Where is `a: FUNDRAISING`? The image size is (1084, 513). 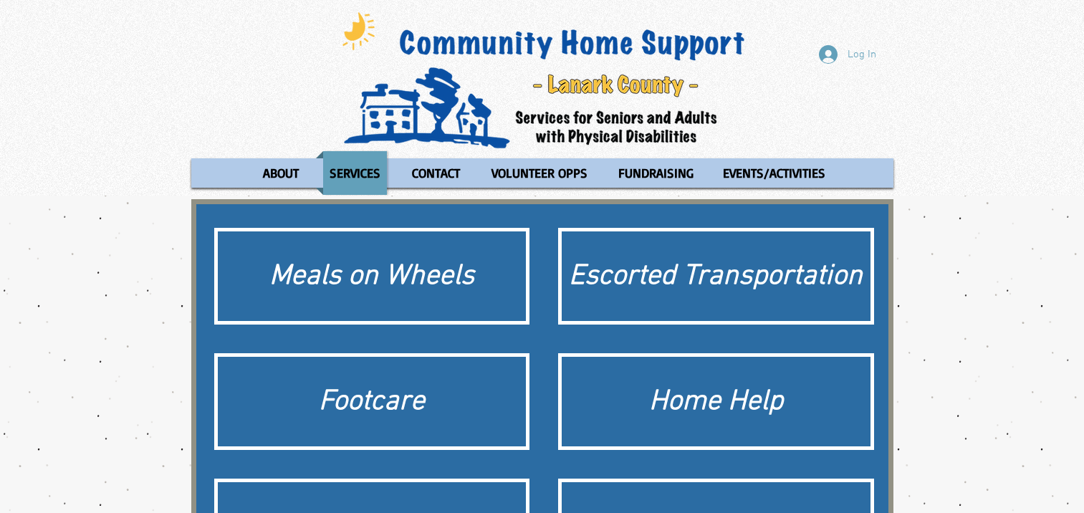
a: FUNDRAISING is located at coordinates (655, 173).